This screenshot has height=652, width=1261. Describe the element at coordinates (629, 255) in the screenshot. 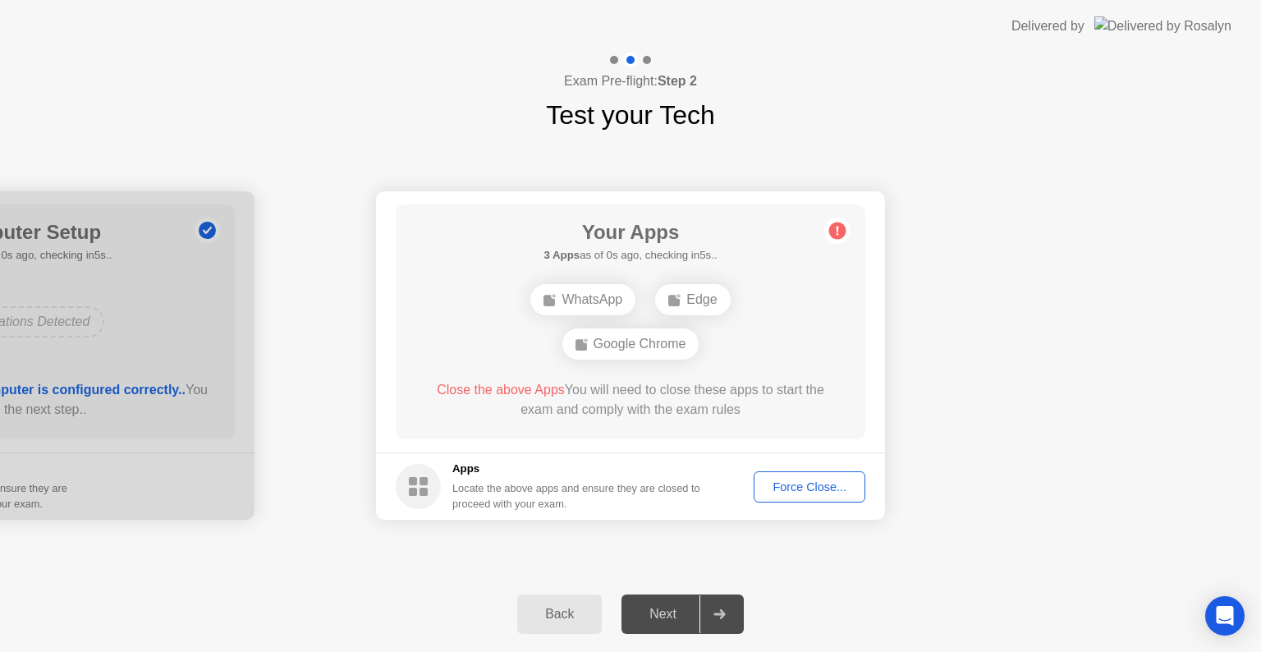

I see `h5: as of 0s ago, checking in5s..` at that location.